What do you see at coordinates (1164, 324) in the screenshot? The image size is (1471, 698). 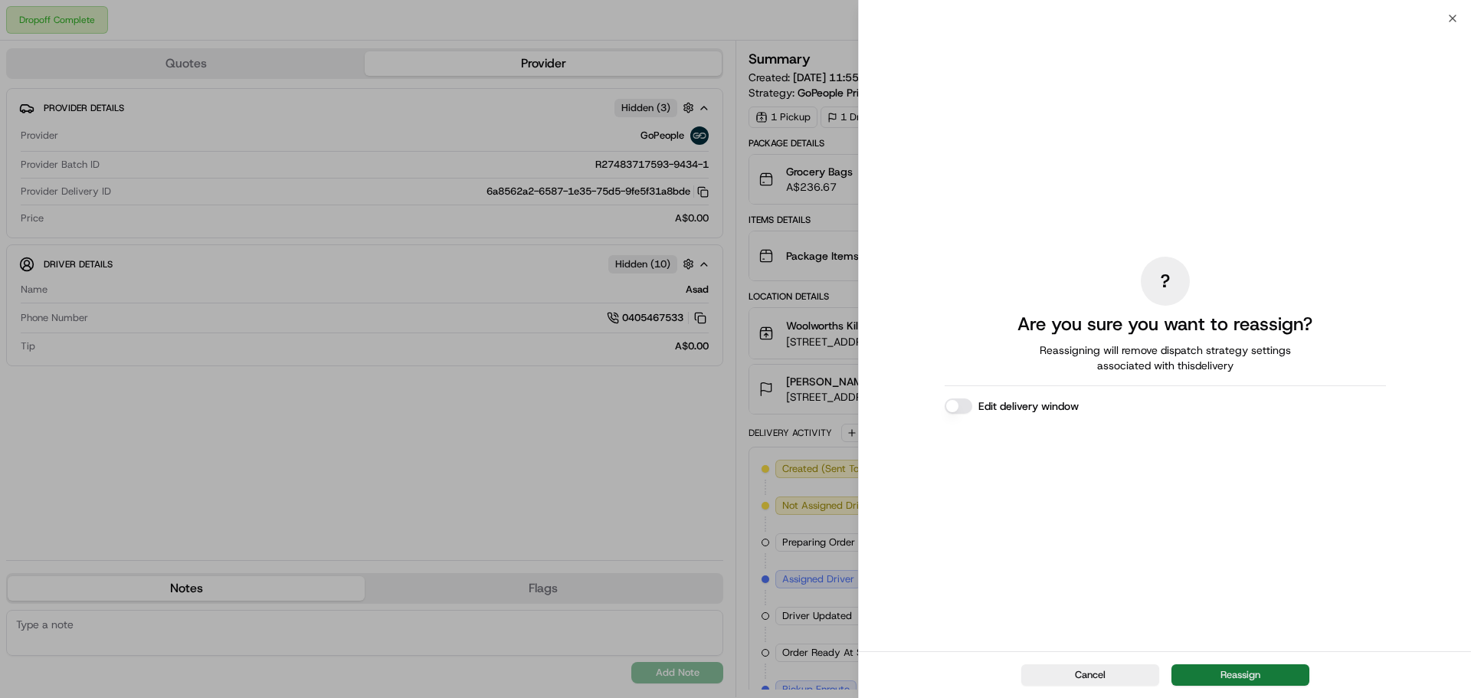 I see `h2: Are you sure you want to reassign?` at bounding box center [1164, 324].